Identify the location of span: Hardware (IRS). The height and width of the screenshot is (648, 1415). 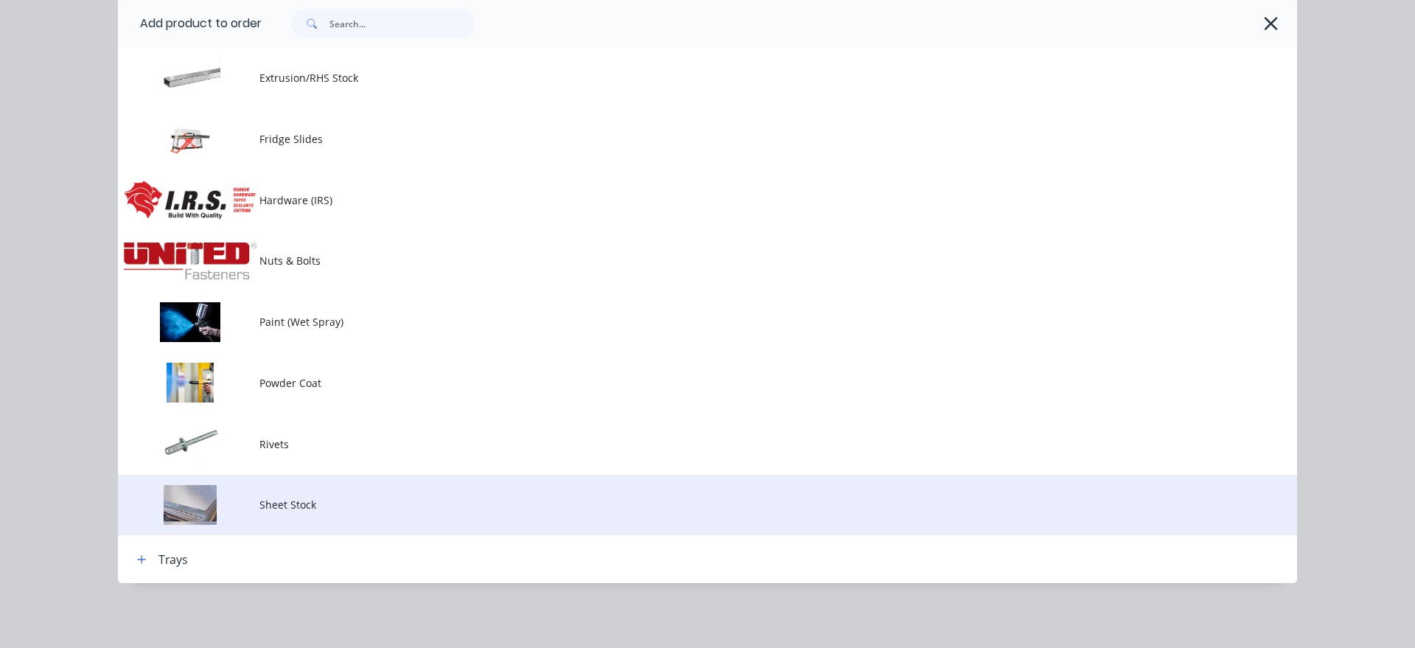
(674, 200).